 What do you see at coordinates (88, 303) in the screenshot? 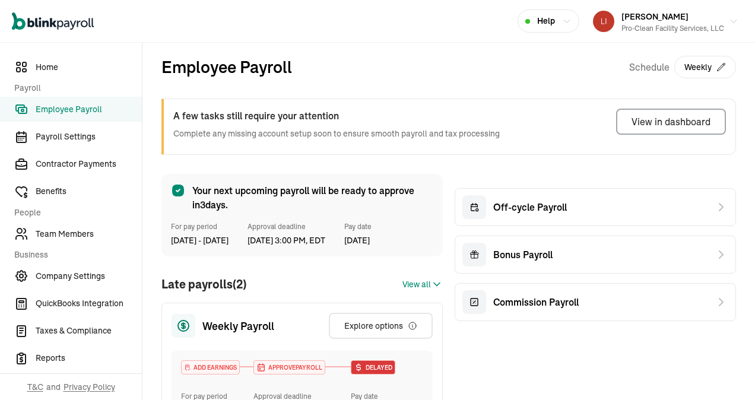
I see `span: QuickBooks Integration` at bounding box center [88, 303].